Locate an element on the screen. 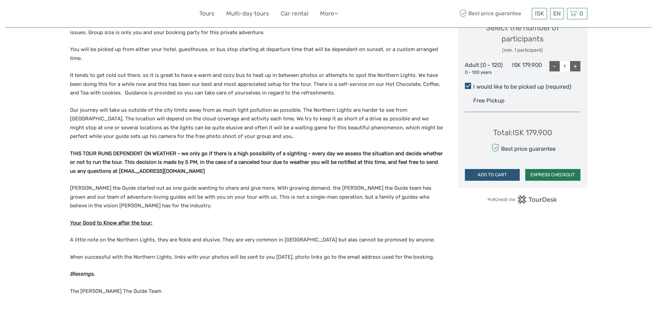 The image size is (657, 317). div: (min. 1 participant) is located at coordinates (522, 50).